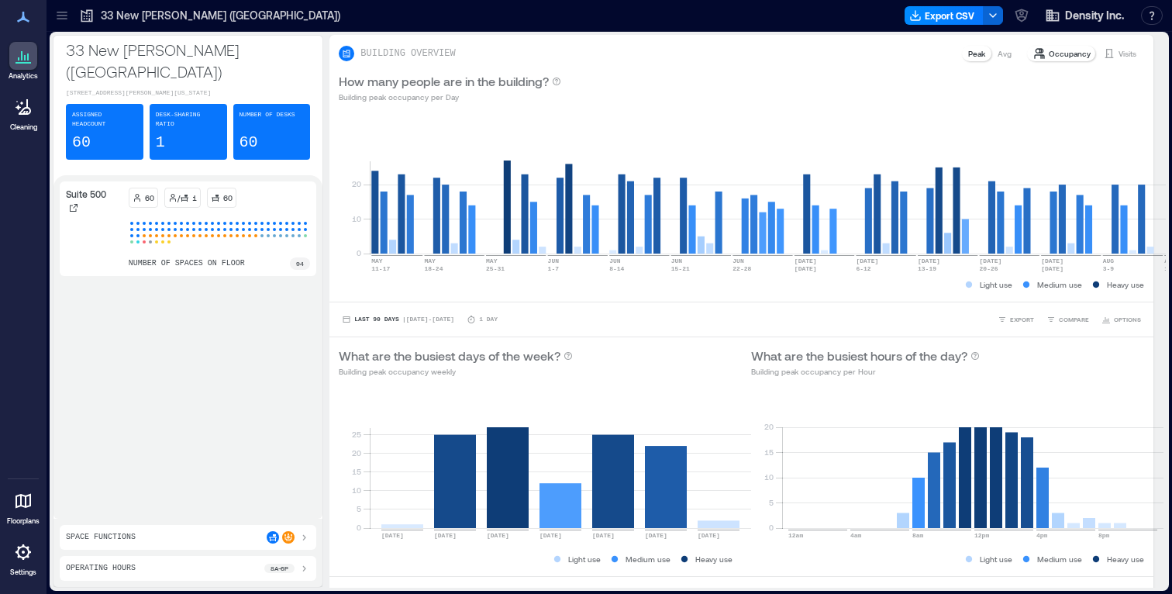 The width and height of the screenshot is (1172, 594). What do you see at coordinates (944, 16) in the screenshot?
I see `button: Export CSV` at bounding box center [944, 16].